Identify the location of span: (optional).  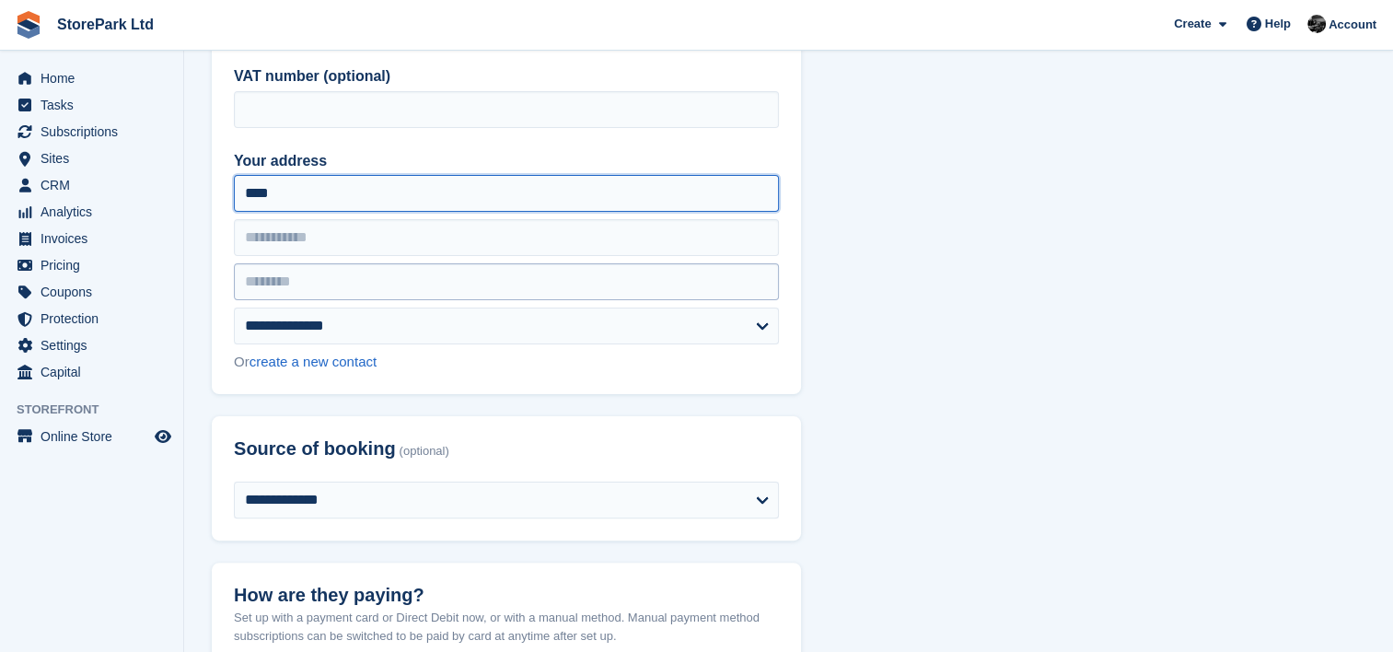
(425, 451).